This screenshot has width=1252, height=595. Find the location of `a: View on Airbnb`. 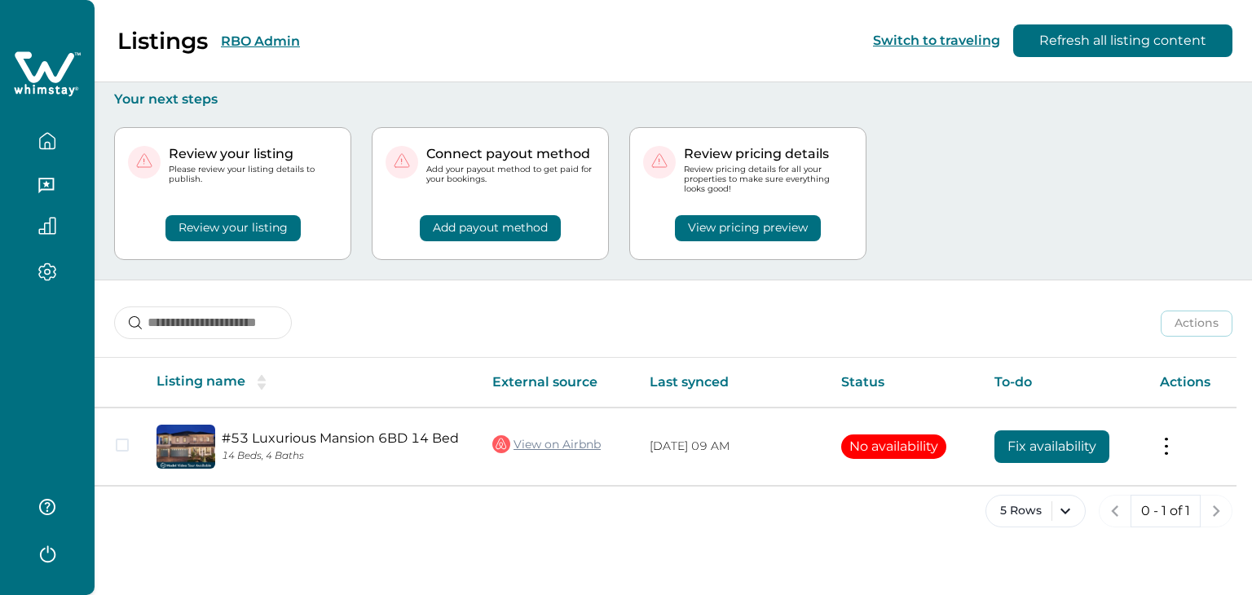

a: View on Airbnb is located at coordinates (546, 444).